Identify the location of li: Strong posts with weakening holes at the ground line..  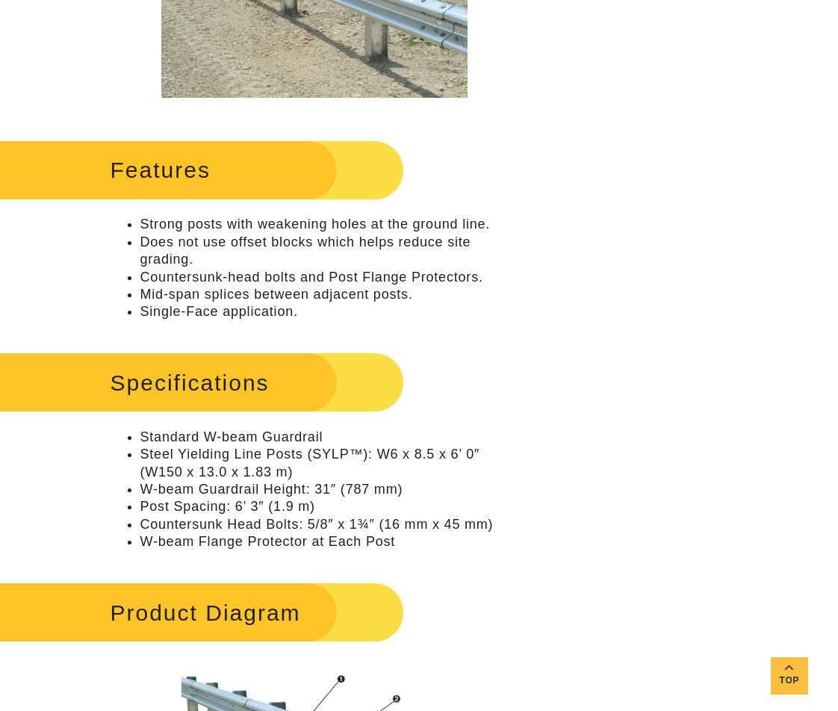
(329, 224).